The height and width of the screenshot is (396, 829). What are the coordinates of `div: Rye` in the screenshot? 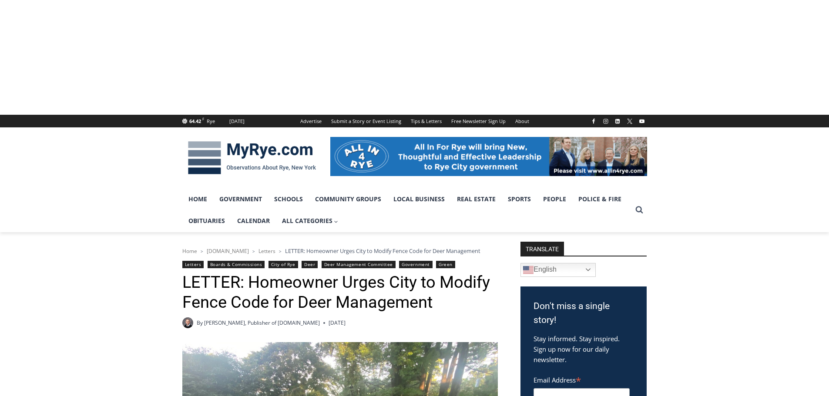 It's located at (211, 121).